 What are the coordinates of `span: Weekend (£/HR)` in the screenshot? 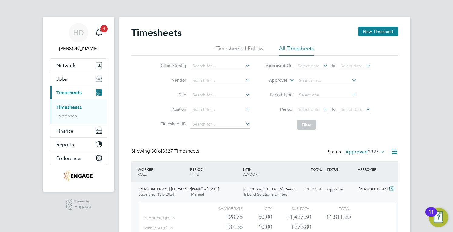 It's located at (158, 228).